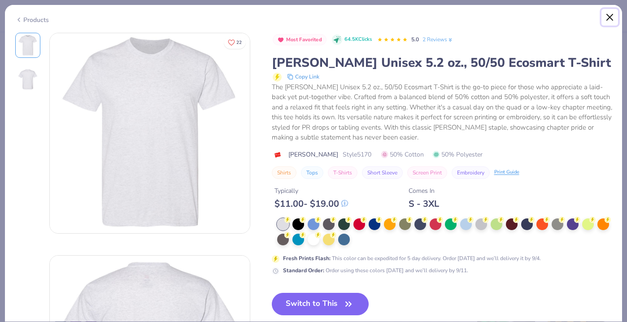  I want to click on span: 50% Polyester, so click(458, 154).